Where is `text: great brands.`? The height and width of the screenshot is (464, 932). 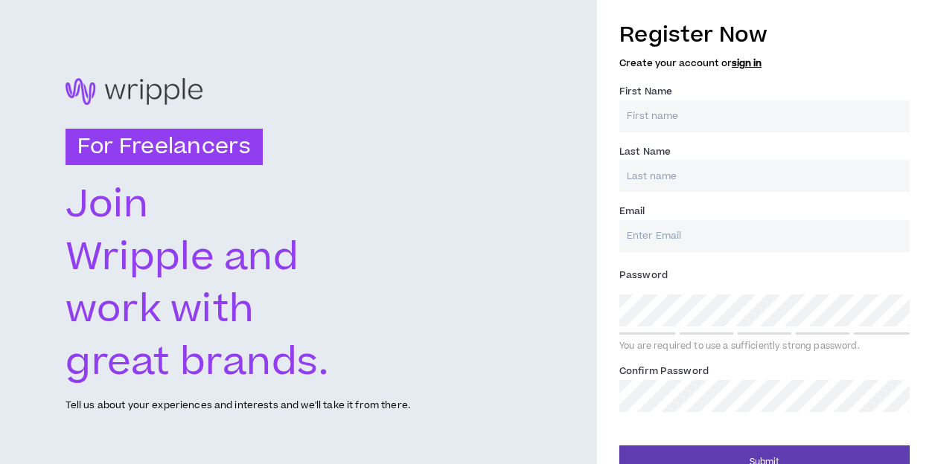
text: great brands. is located at coordinates (196, 362).